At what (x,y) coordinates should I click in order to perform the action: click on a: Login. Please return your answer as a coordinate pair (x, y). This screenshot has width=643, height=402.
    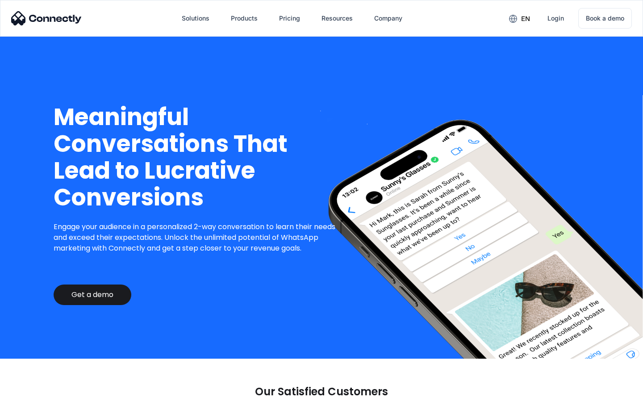
    Looking at the image, I should click on (555, 18).